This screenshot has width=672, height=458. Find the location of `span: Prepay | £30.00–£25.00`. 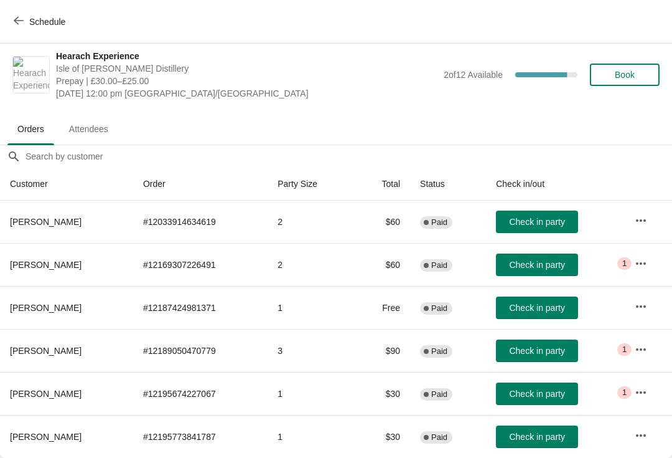

span: Prepay | £30.00–£25.00 is located at coordinates (247, 81).